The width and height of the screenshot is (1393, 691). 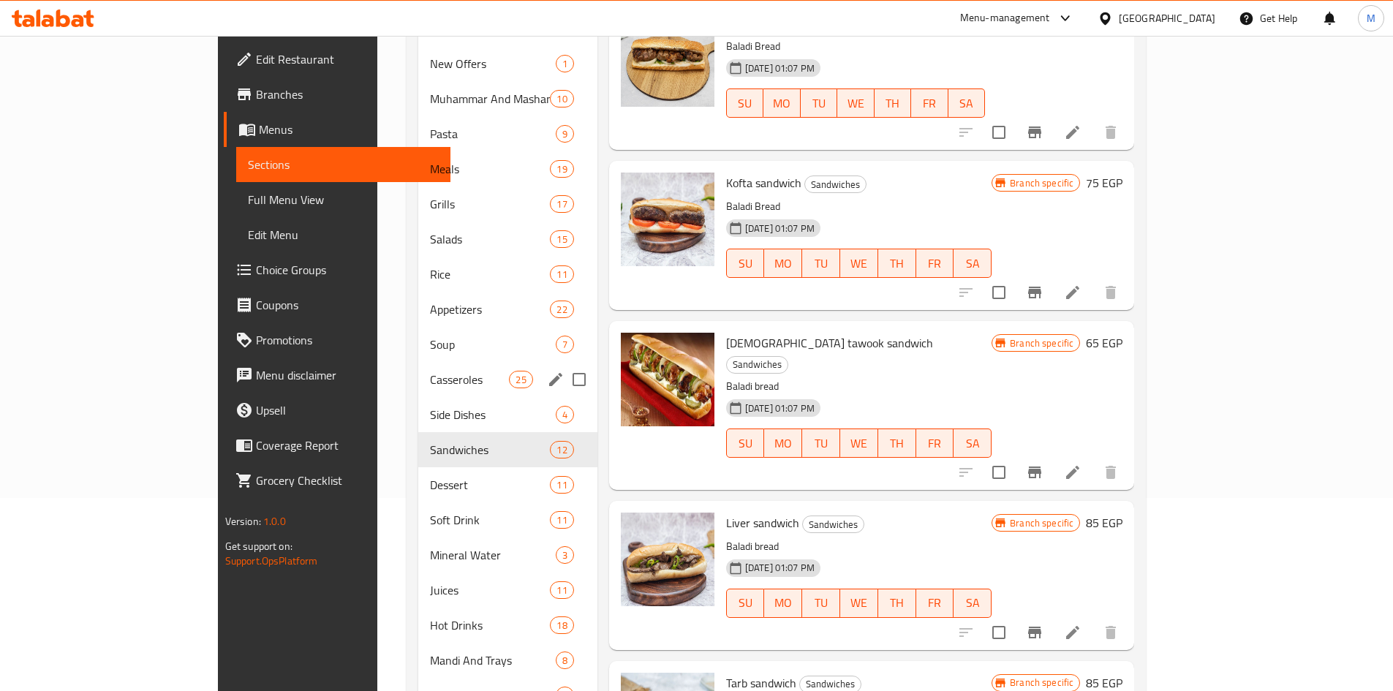 What do you see at coordinates (935, 603) in the screenshot?
I see `button: FR` at bounding box center [935, 603].